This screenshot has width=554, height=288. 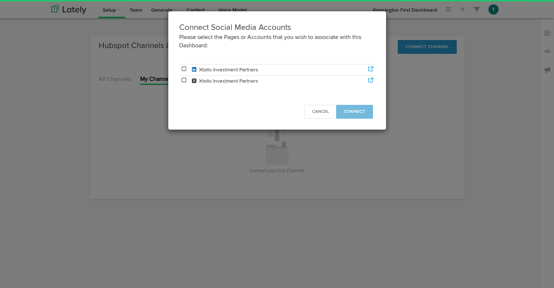 What do you see at coordinates (320, 112) in the screenshot?
I see `span: Cancel` at bounding box center [320, 112].